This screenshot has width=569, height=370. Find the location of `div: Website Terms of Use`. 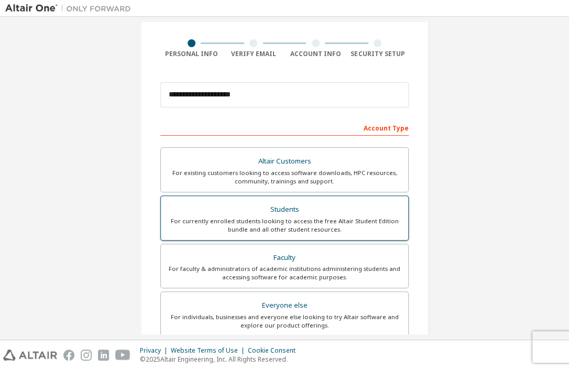

div: Website Terms of Use is located at coordinates (209, 350).